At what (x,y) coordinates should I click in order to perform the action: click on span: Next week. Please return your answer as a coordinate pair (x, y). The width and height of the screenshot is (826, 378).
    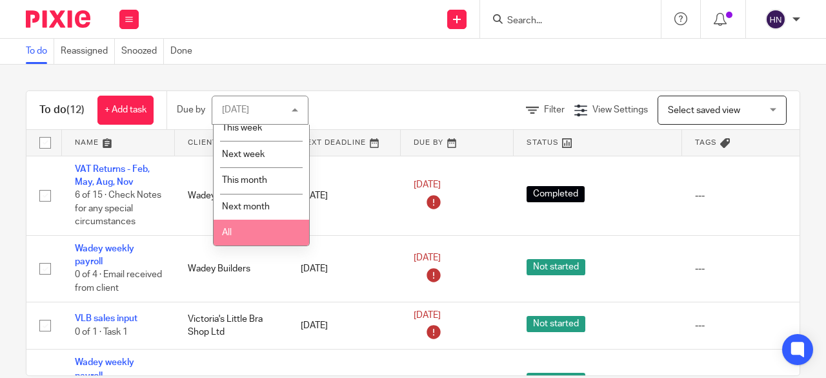
    Looking at the image, I should click on (243, 154).